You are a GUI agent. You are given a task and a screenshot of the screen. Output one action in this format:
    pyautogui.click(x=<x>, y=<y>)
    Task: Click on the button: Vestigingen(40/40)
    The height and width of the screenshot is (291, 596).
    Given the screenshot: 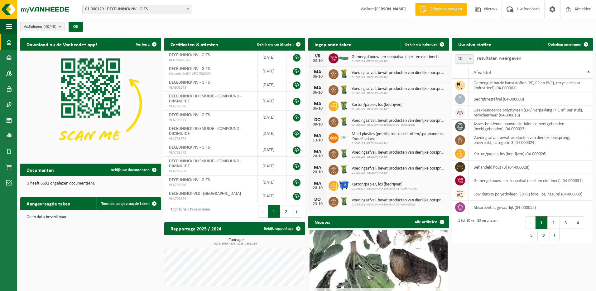 What is the action you would take?
    pyautogui.click(x=42, y=27)
    